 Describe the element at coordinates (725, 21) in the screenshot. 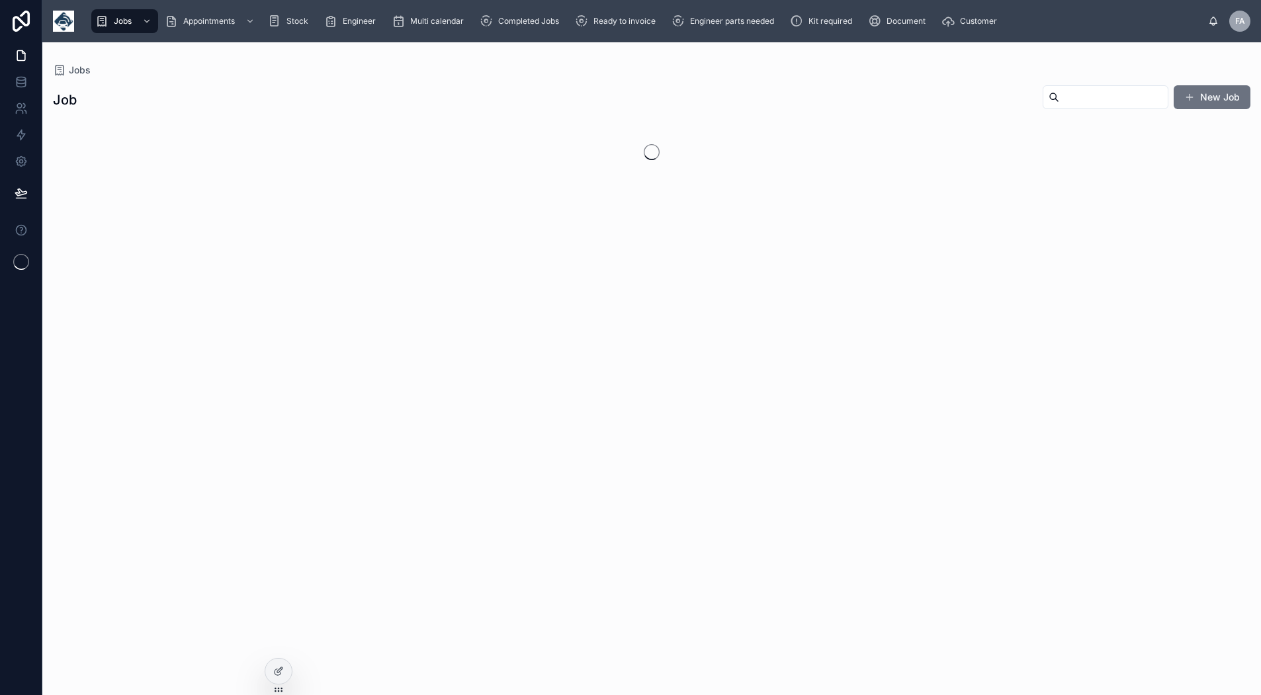

I see `a: Engineer parts needed` at that location.